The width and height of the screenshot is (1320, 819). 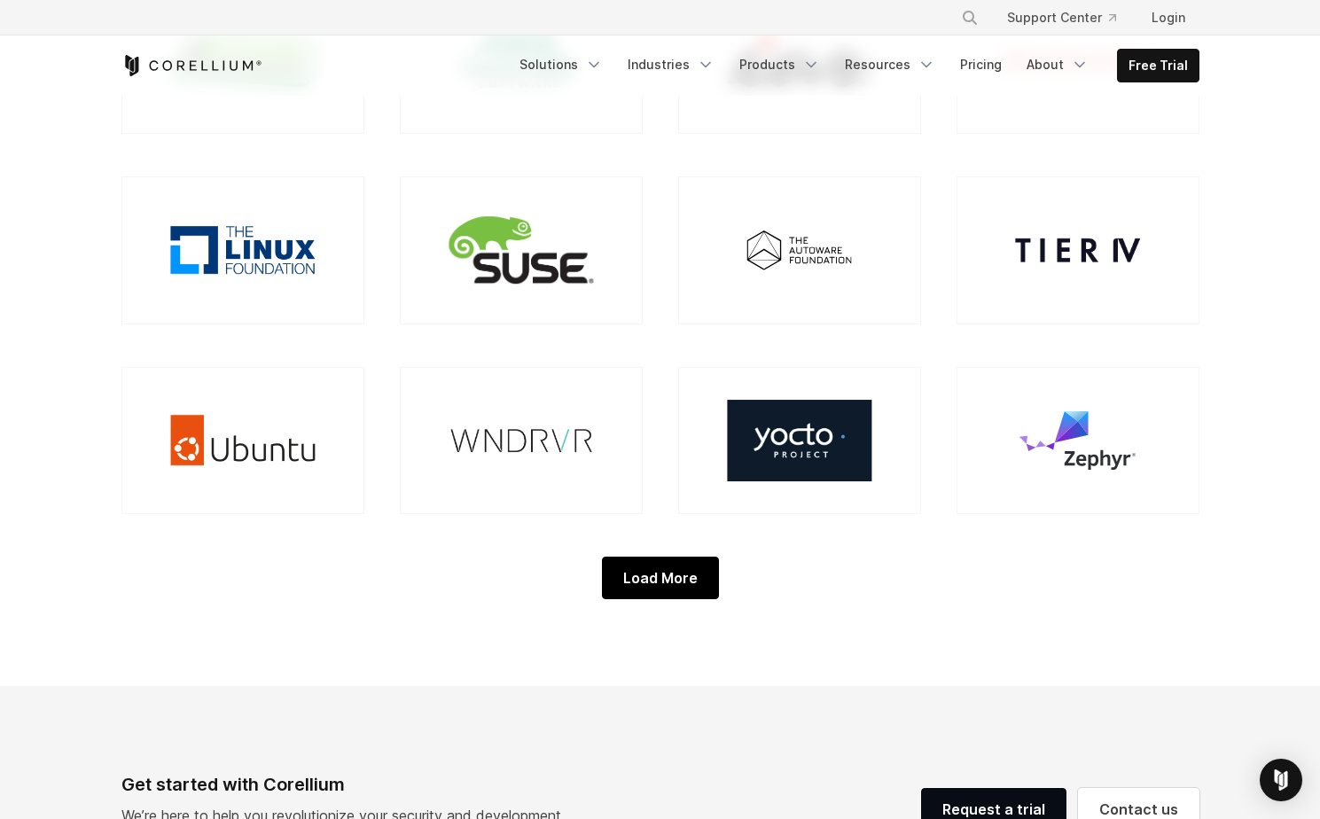 What do you see at coordinates (1077, 250) in the screenshot?
I see `img: Tier IV` at bounding box center [1077, 250].